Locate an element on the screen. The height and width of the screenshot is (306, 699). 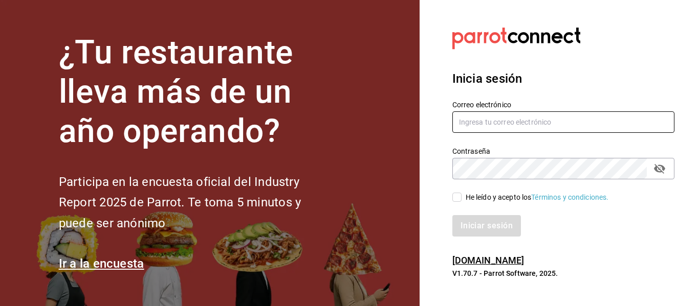
p: V1.70.7 - Parrot Software, 2025. is located at coordinates (563, 274).